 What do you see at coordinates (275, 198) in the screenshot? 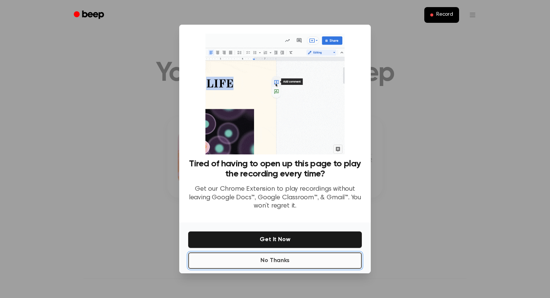
I see `p: Get our Chrome Extension to play recordings without leaving Google Docs™, Google Classroom™, & Gm...` at bounding box center [275, 198].